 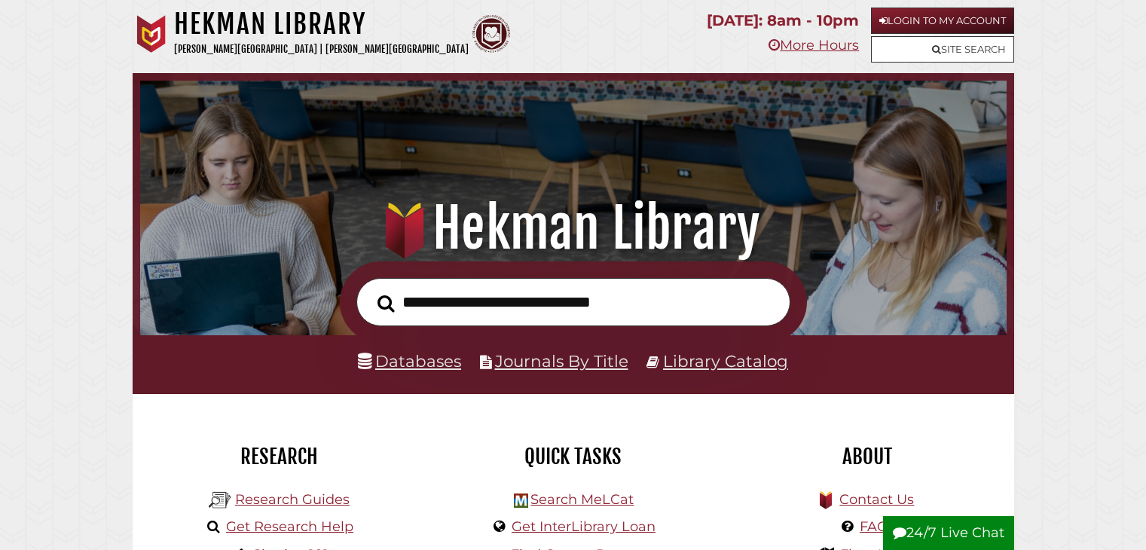 I want to click on h2: About, so click(x=867, y=457).